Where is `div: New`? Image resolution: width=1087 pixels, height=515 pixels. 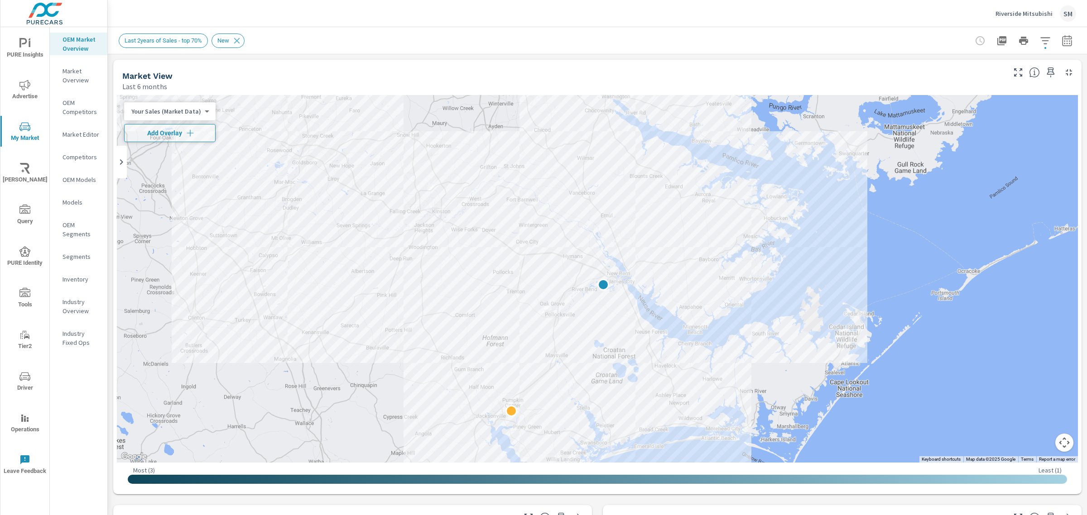
div: New is located at coordinates (228, 41).